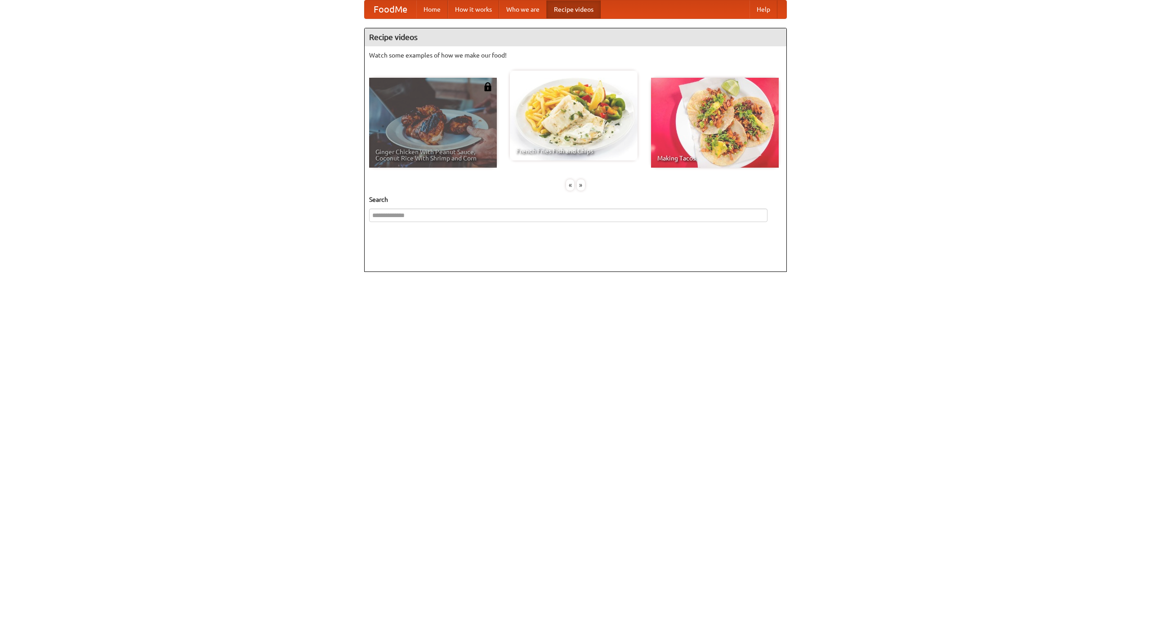 This screenshot has height=636, width=1151. Describe the element at coordinates (715, 158) in the screenshot. I see `span: Making Tacos` at that location.